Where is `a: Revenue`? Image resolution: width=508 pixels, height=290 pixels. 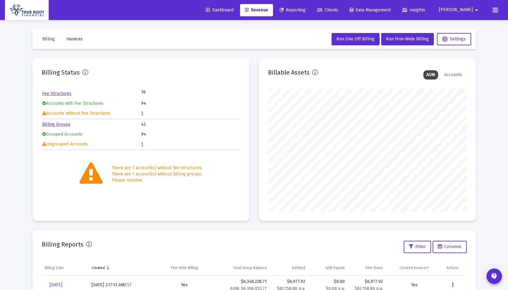
a: Revenue is located at coordinates (256, 10).